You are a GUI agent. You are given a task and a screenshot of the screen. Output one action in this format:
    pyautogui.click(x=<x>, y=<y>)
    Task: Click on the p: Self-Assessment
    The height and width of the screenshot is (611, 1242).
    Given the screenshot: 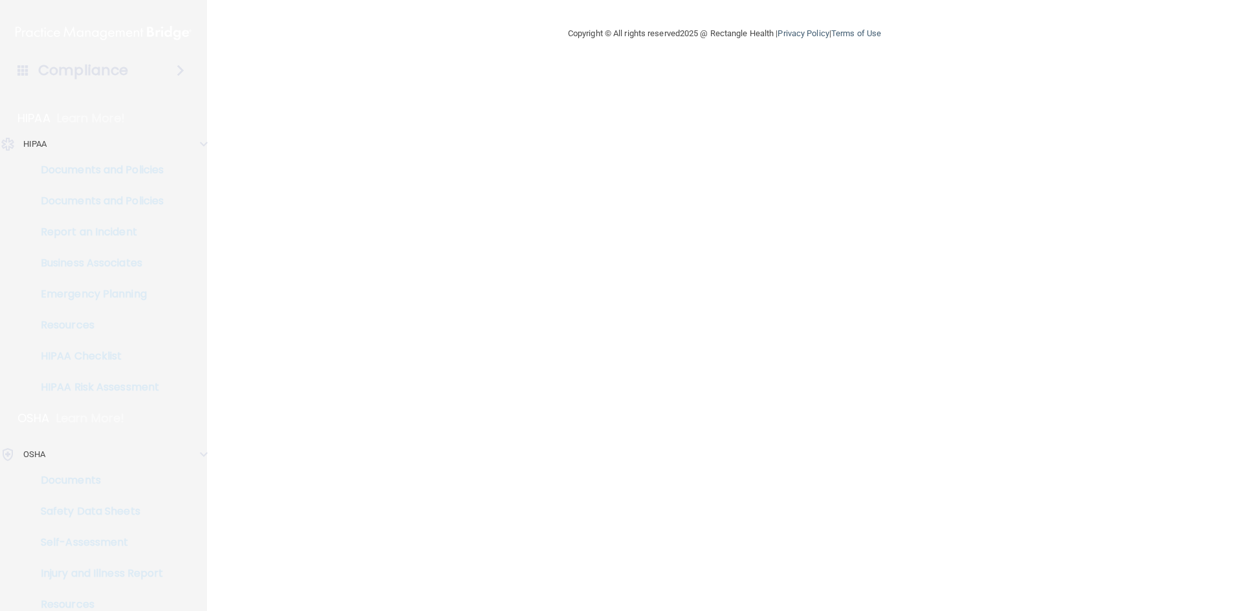 What is the action you would take?
    pyautogui.click(x=96, y=543)
    